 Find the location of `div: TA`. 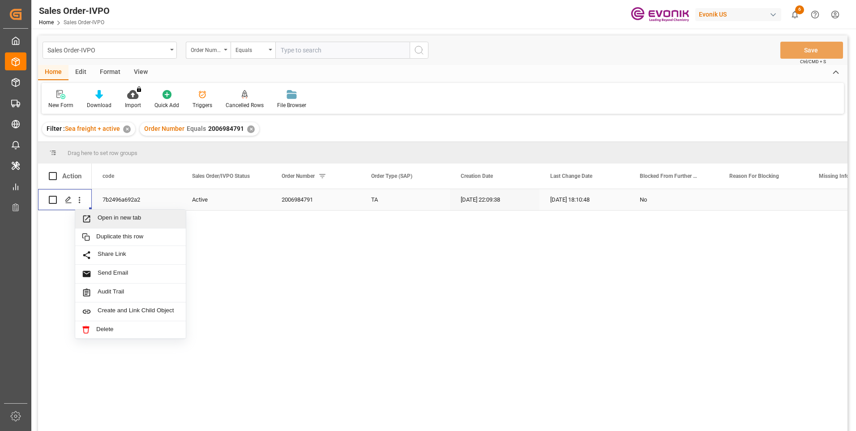

div: TA is located at coordinates (405, 199).